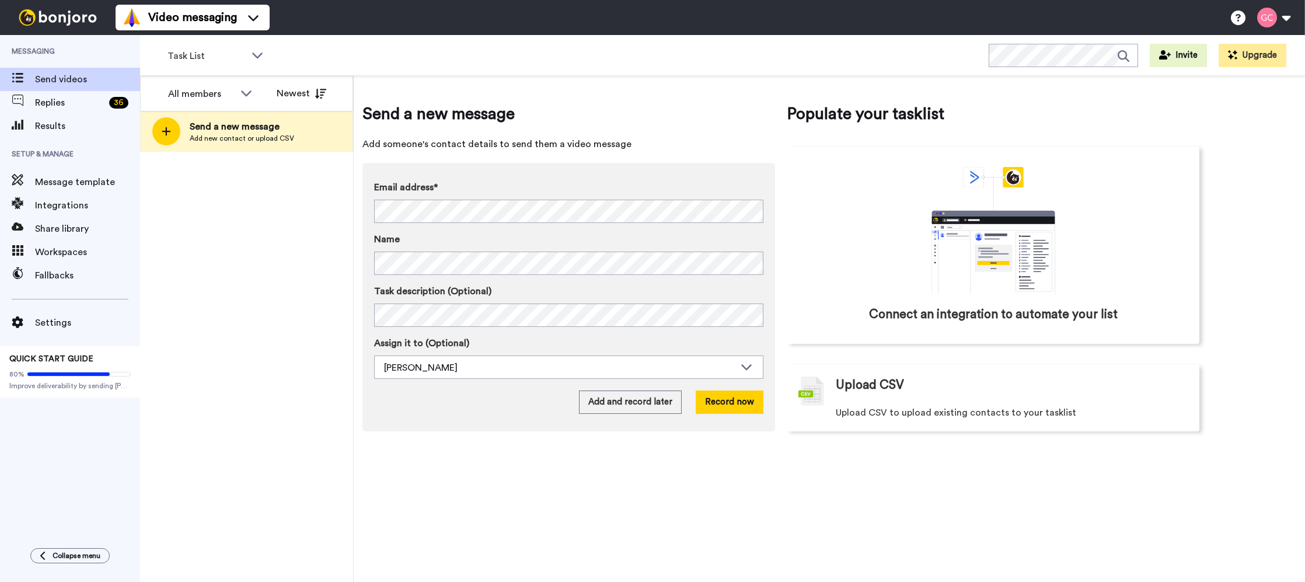  Describe the element at coordinates (1178, 55) in the screenshot. I see `button: Invite` at that location.